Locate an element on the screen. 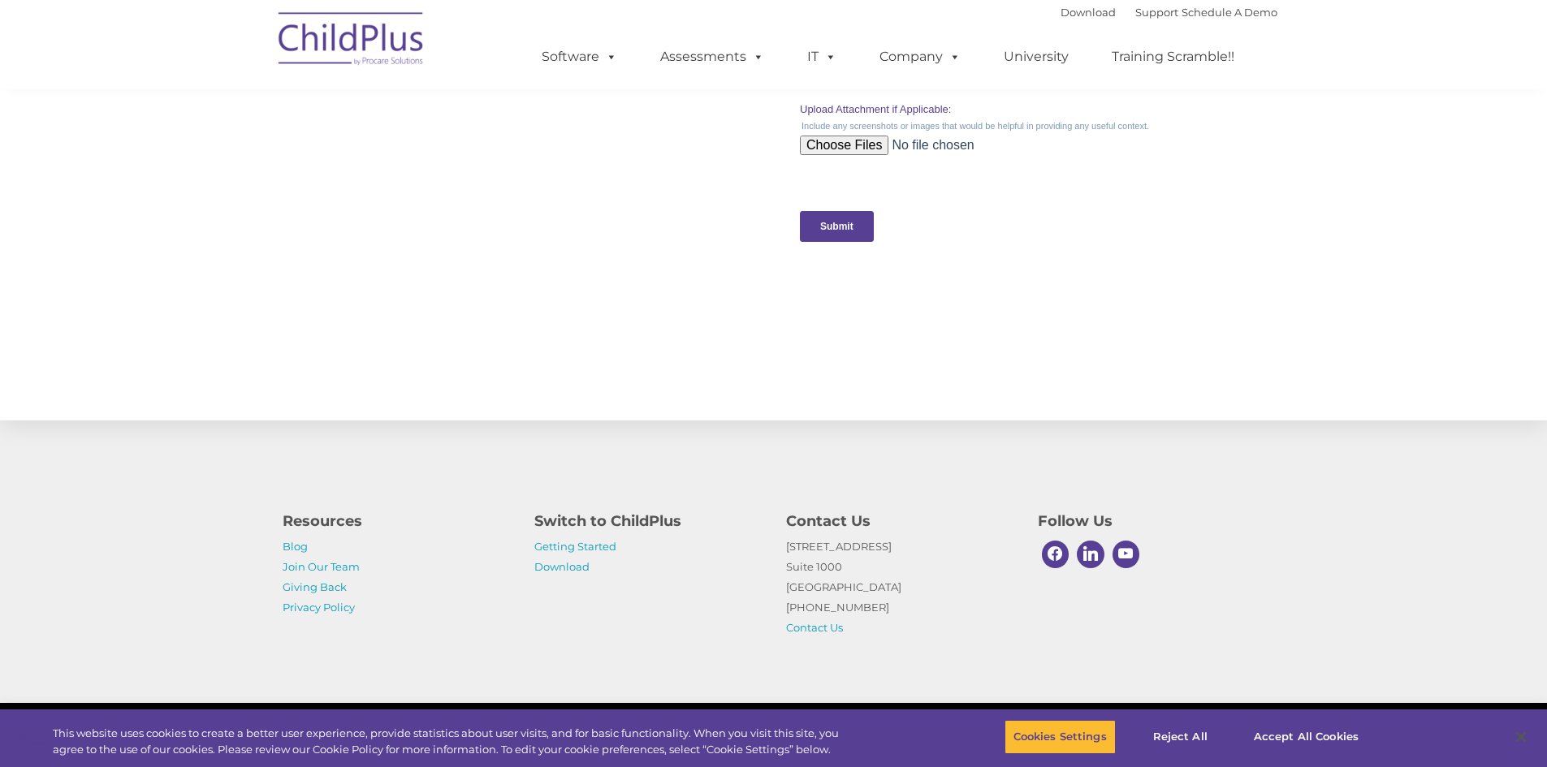 This screenshot has width=1547, height=767. a: Blog is located at coordinates (295, 547).